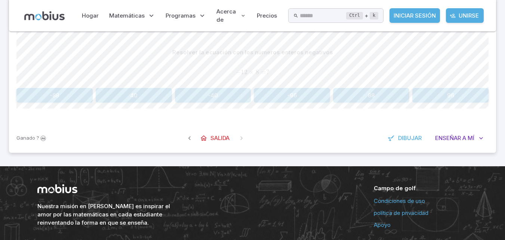  I want to click on font: Programas, so click(181, 15).